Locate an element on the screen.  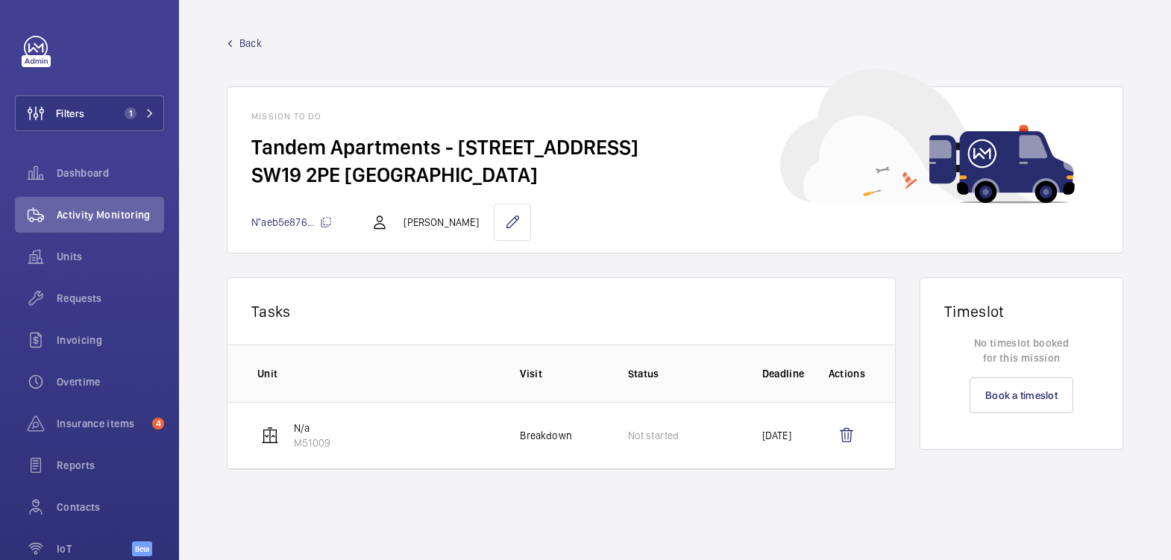
p: Not started is located at coordinates (653, 436).